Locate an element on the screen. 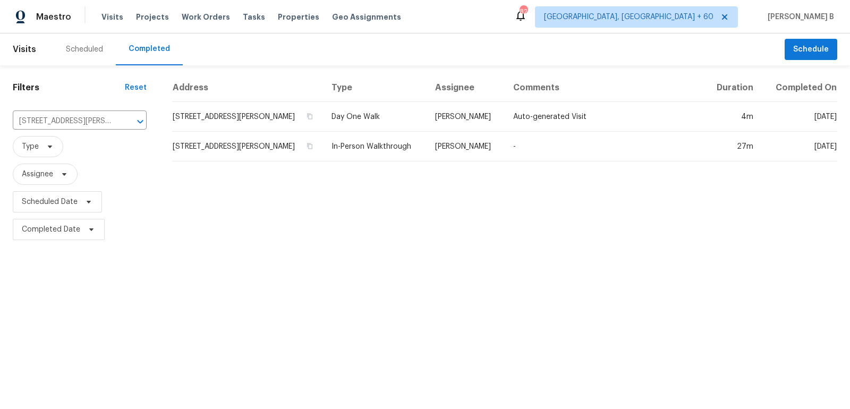 This screenshot has height=409, width=850. input: Search for an address... is located at coordinates (65, 121).